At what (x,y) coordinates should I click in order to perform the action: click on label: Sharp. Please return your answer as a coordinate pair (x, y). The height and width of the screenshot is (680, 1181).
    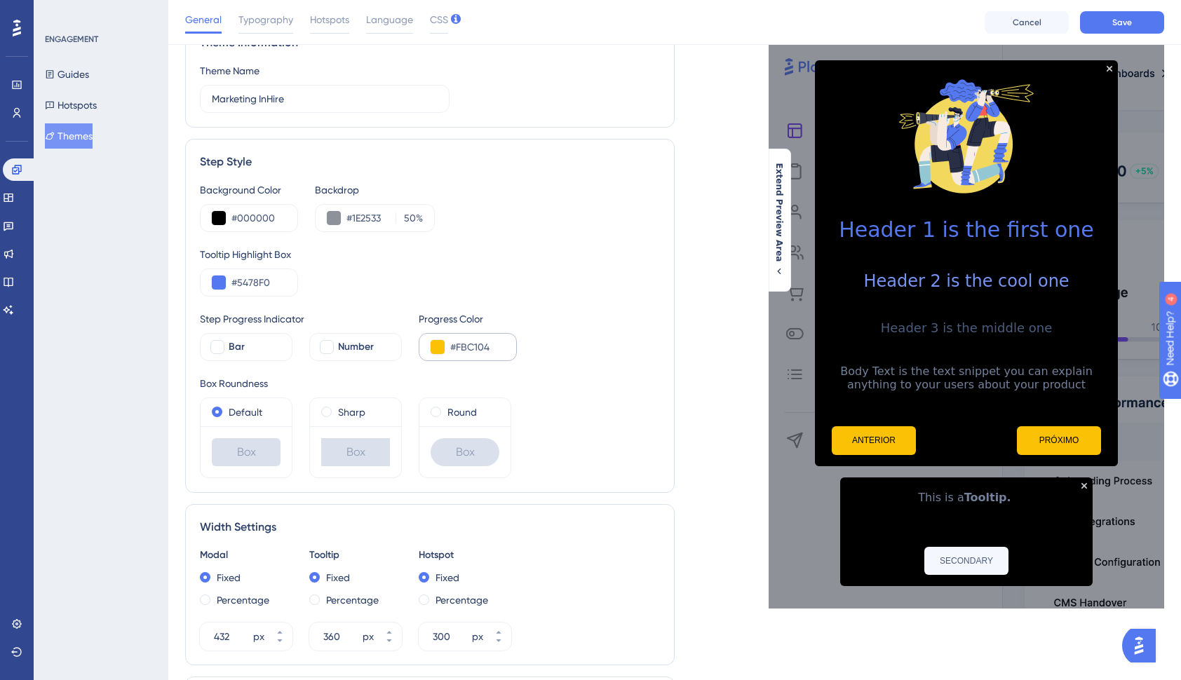
    Looking at the image, I should click on (351, 412).